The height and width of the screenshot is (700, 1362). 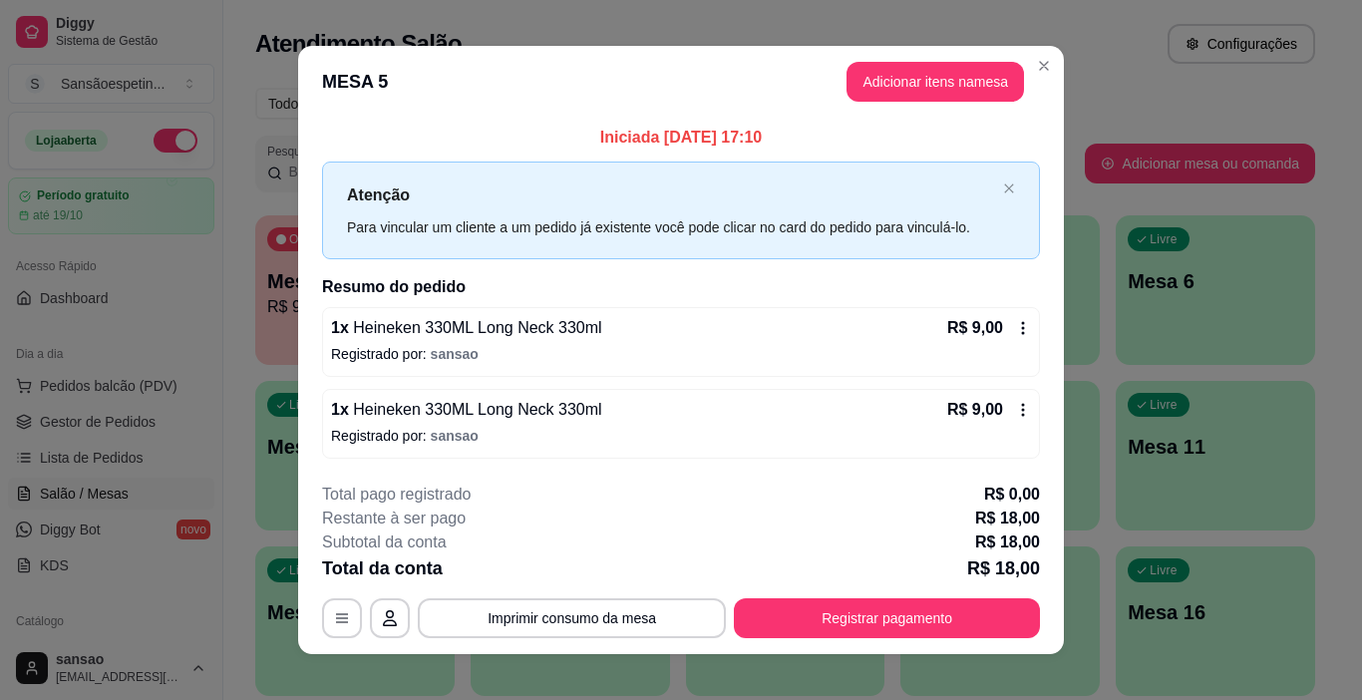 What do you see at coordinates (571, 618) in the screenshot?
I see `button: Imprimir consumo da mesa` at bounding box center [571, 618].